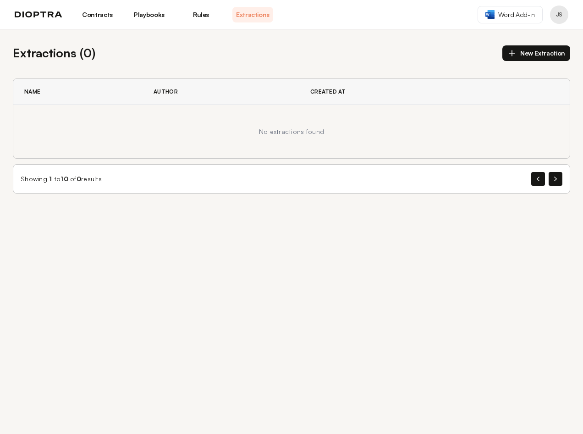 Image resolution: width=583 pixels, height=434 pixels. Describe the element at coordinates (536, 53) in the screenshot. I see `button: New Extraction` at that location.